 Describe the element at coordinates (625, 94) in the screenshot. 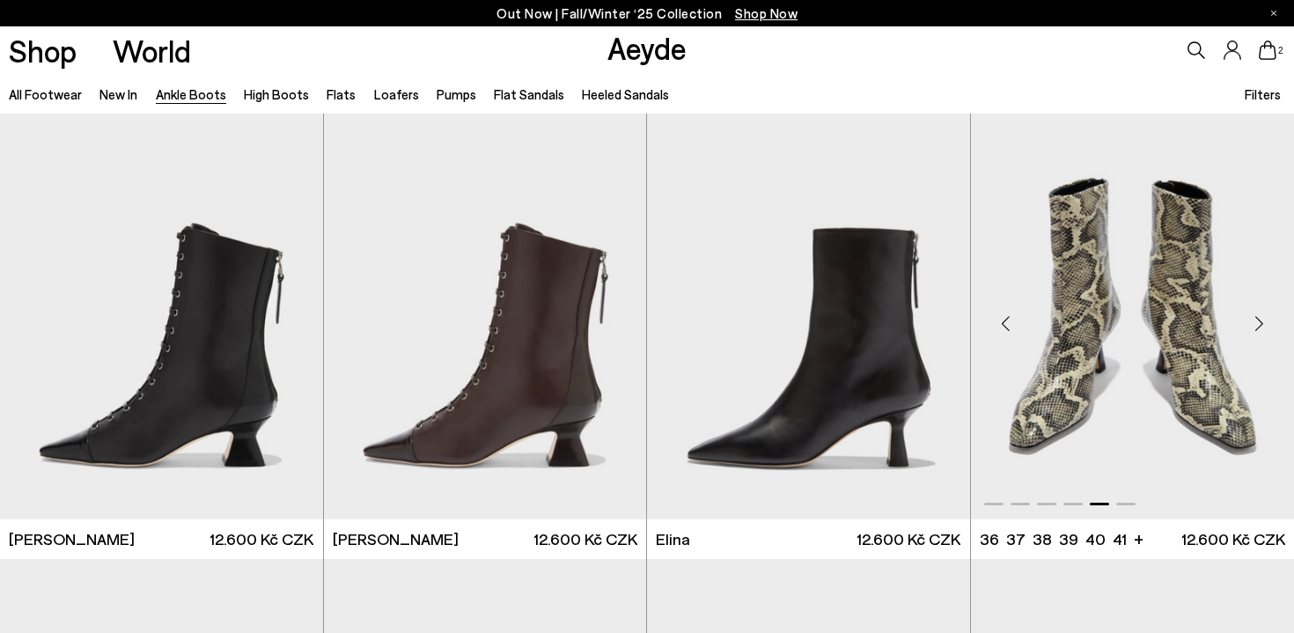

I see `a: Heeled Sandals` at that location.